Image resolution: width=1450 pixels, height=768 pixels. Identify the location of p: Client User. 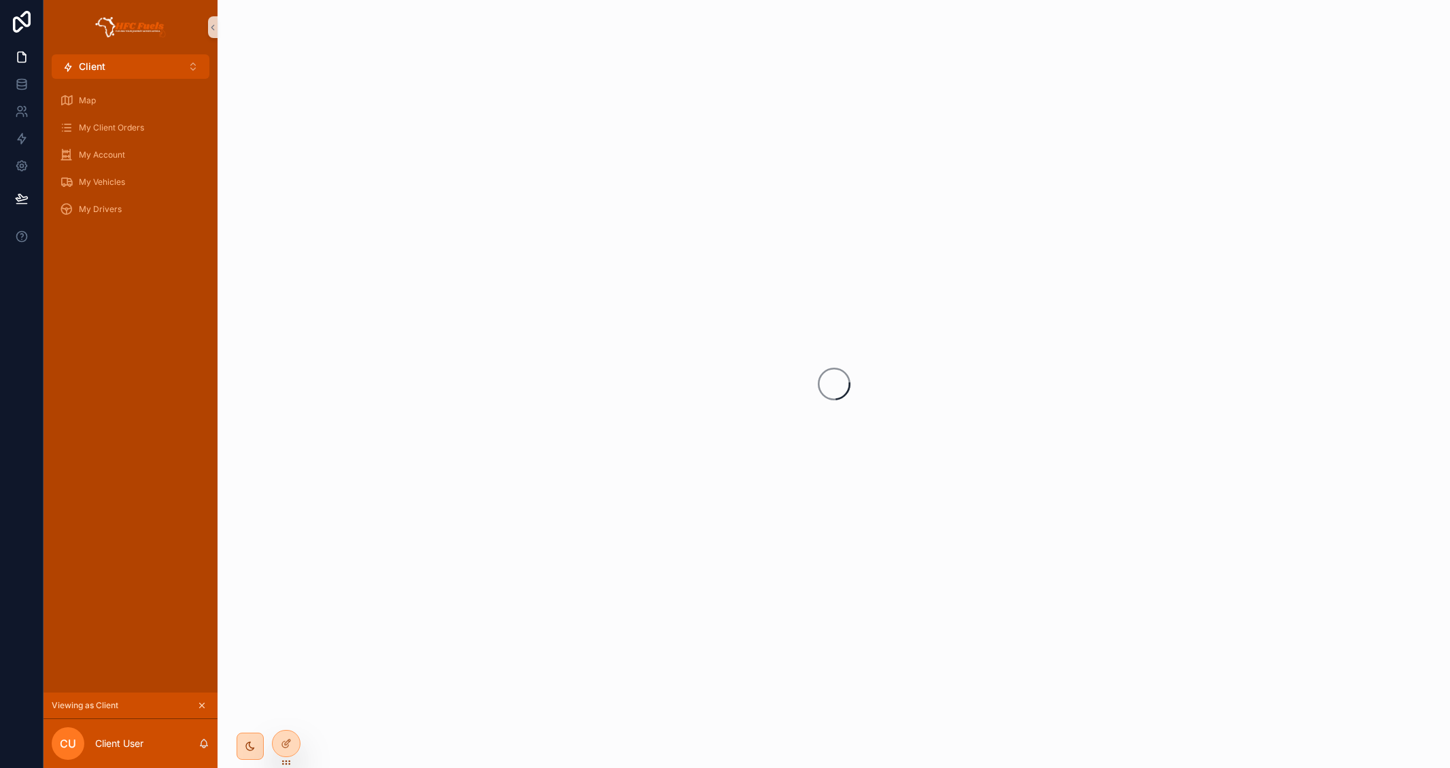
(119, 744).